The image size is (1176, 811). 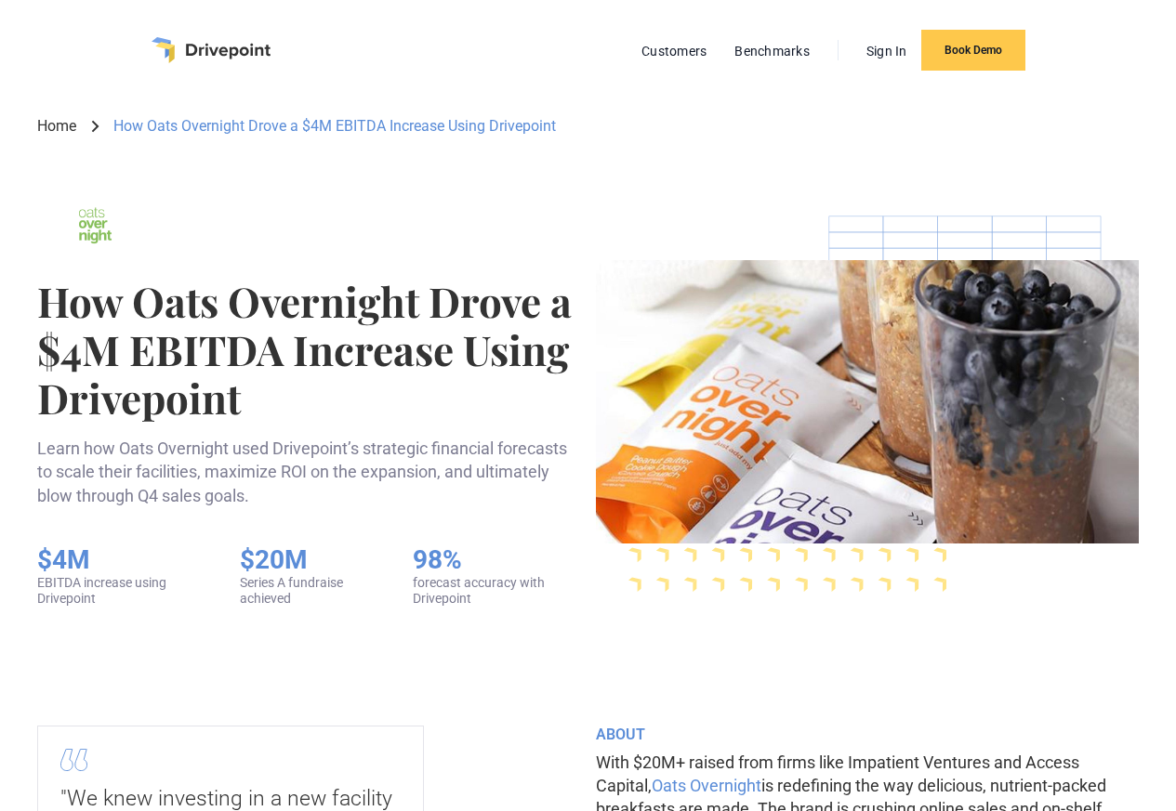 I want to click on h6: ABOUT, so click(x=867, y=734).